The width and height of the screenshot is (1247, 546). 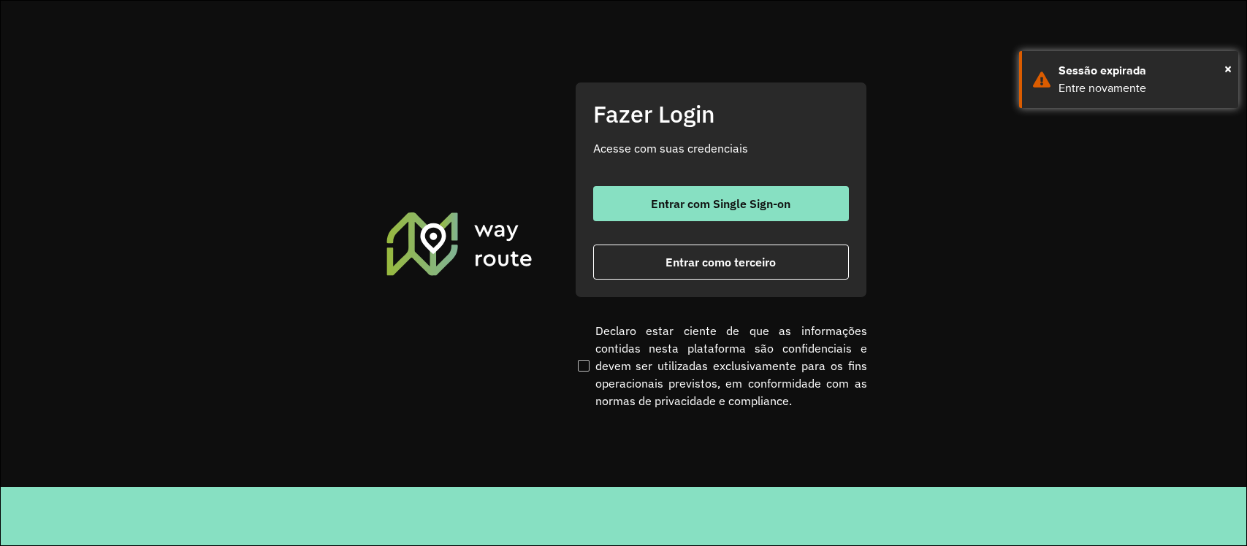 What do you see at coordinates (721, 366) in the screenshot?
I see `label: Declaro estar ciente de que as informações contidas nesta plataforma são confidenciais e devem se...` at bounding box center [721, 366].